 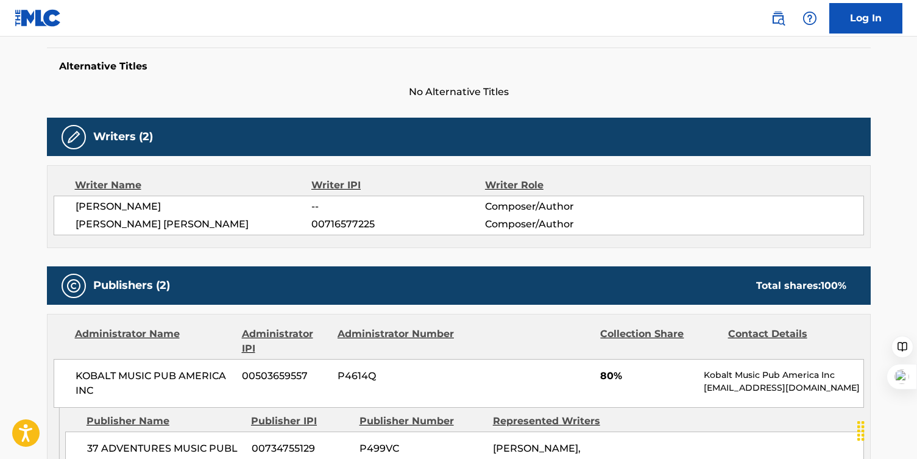 I want to click on div: Total shares:, so click(x=801, y=286).